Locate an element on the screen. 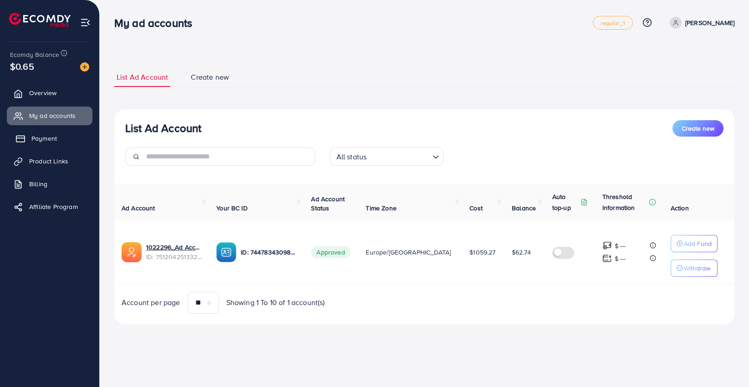  a: Affiliate Program is located at coordinates (50, 207).